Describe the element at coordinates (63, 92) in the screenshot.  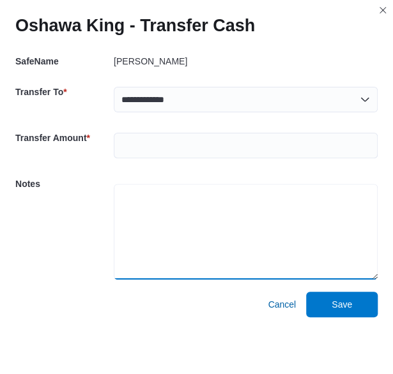
I see `h5: Transfer To` at that location.